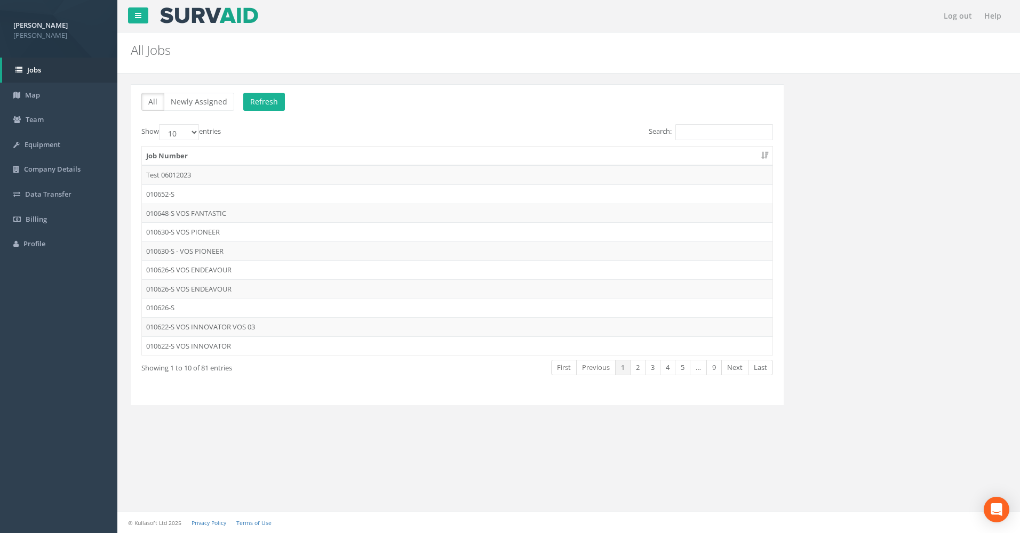 The image size is (1020, 533). I want to click on a: First, so click(564, 367).